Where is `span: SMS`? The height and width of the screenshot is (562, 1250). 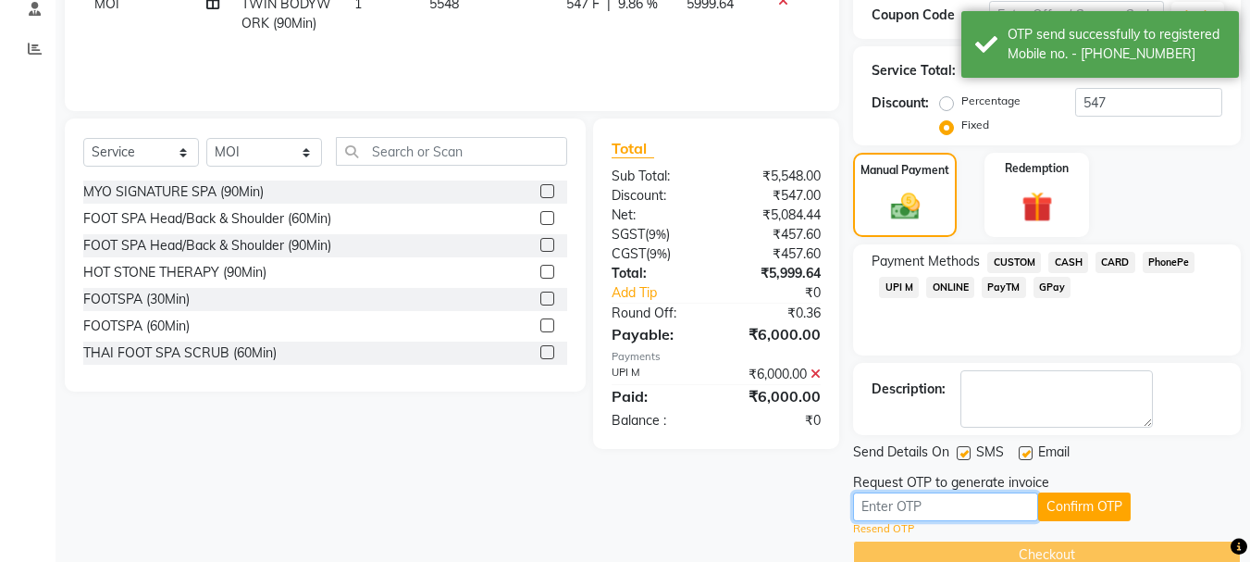 span: SMS is located at coordinates (990, 453).